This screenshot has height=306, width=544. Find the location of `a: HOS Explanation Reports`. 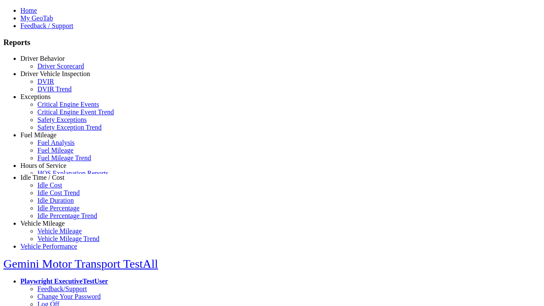

a: HOS Explanation Reports is located at coordinates (73, 173).